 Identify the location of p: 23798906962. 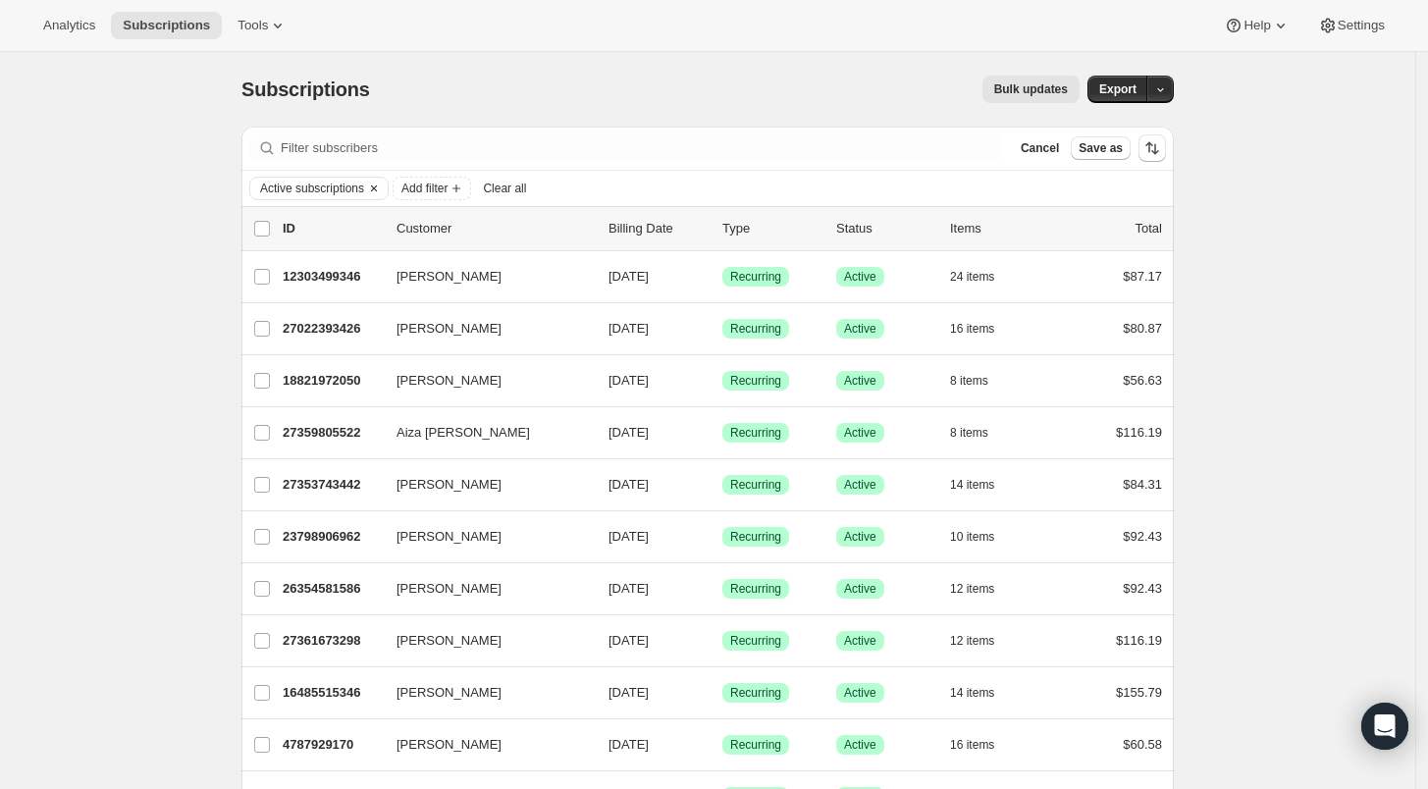
(332, 537).